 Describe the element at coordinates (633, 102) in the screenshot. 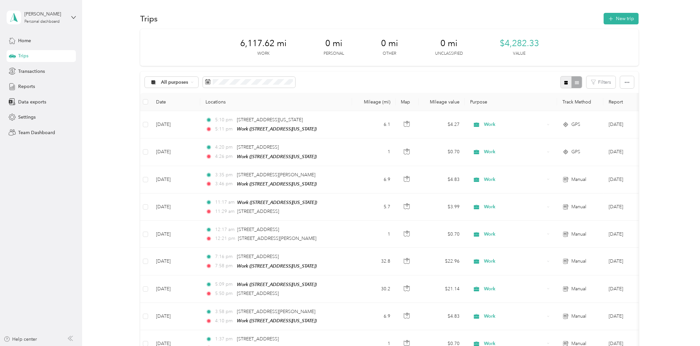

I see `th: Report` at that location.